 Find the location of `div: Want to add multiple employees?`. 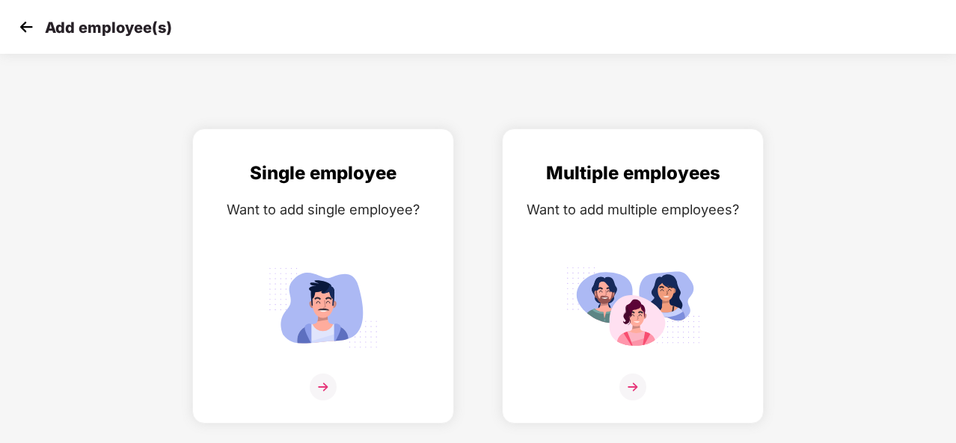

div: Want to add multiple employees? is located at coordinates (633, 209).